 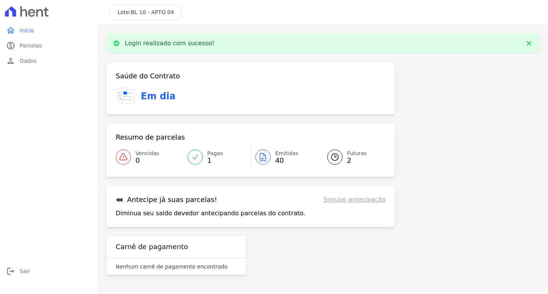 What do you see at coordinates (217, 157) in the screenshot?
I see `a: Pagas 1` at bounding box center [217, 157].